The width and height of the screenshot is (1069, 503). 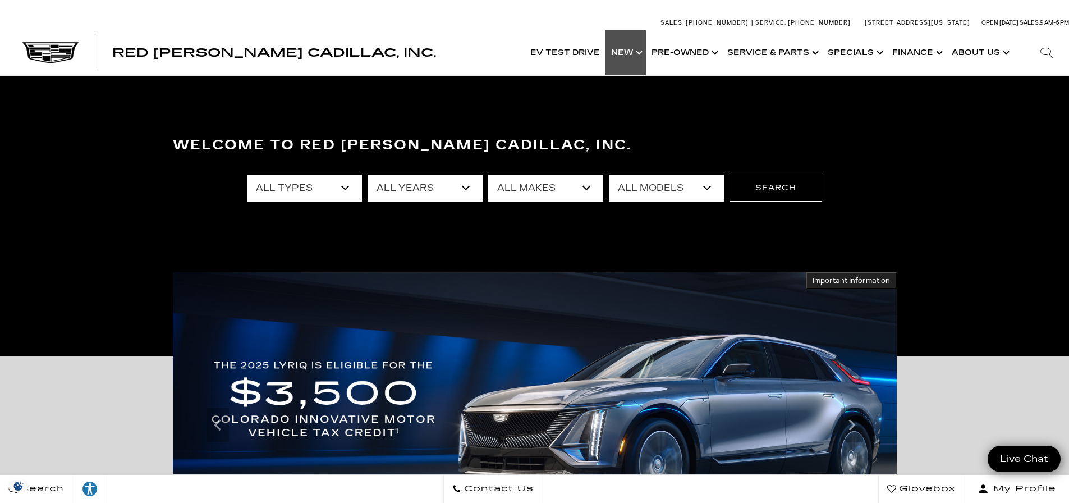 What do you see at coordinates (218, 425) in the screenshot?
I see `div: Previous slide` at bounding box center [218, 425].